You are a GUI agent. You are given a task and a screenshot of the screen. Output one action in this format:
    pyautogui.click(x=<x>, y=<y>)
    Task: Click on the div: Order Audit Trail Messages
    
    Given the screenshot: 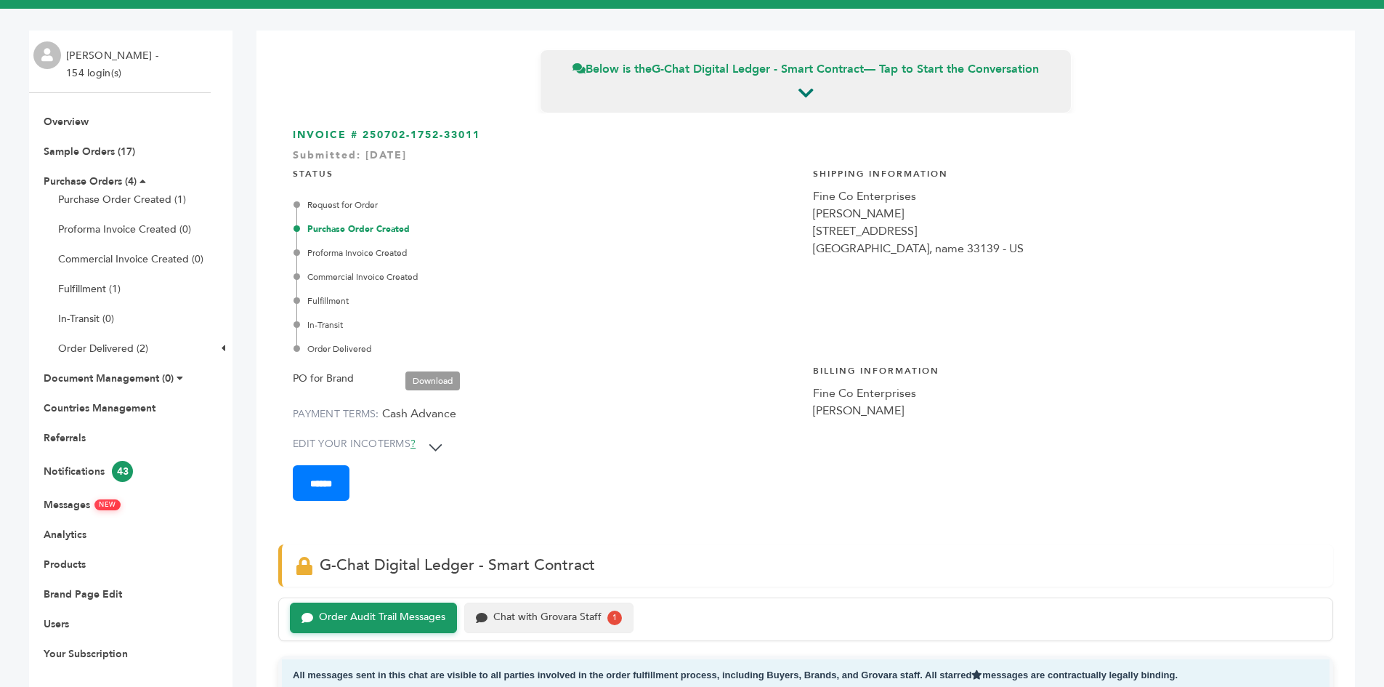 What is the action you would take?
    pyautogui.click(x=382, y=617)
    